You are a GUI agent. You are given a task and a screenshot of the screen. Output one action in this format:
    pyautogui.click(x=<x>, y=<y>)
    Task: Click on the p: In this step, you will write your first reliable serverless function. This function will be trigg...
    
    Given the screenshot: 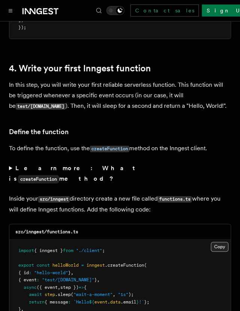 What is the action you would take?
    pyautogui.click(x=120, y=95)
    